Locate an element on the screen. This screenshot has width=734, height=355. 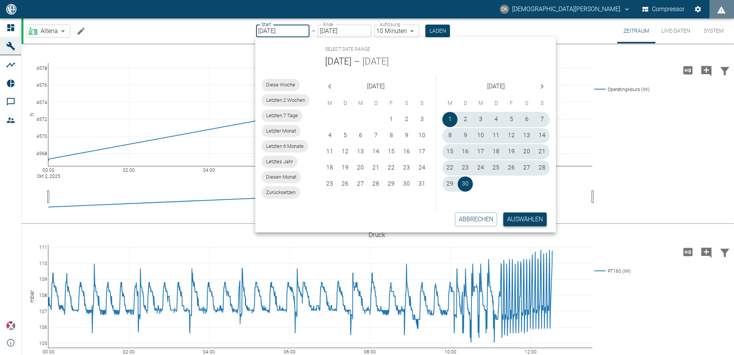
span: Diesen Monat is located at coordinates (281, 177).